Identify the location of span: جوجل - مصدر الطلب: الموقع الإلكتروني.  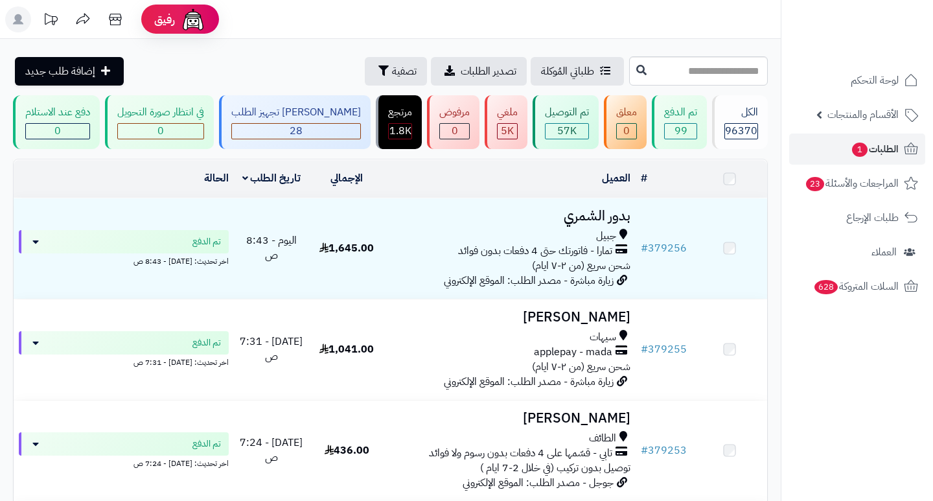
(538, 483).